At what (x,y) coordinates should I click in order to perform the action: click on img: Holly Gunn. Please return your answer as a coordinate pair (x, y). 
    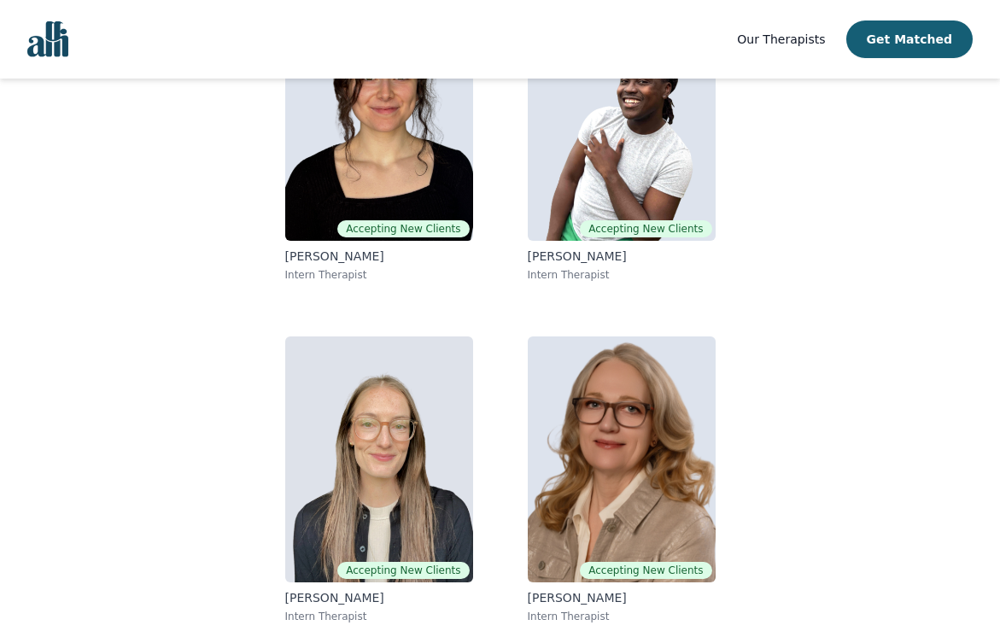
    Looking at the image, I should click on (379, 459).